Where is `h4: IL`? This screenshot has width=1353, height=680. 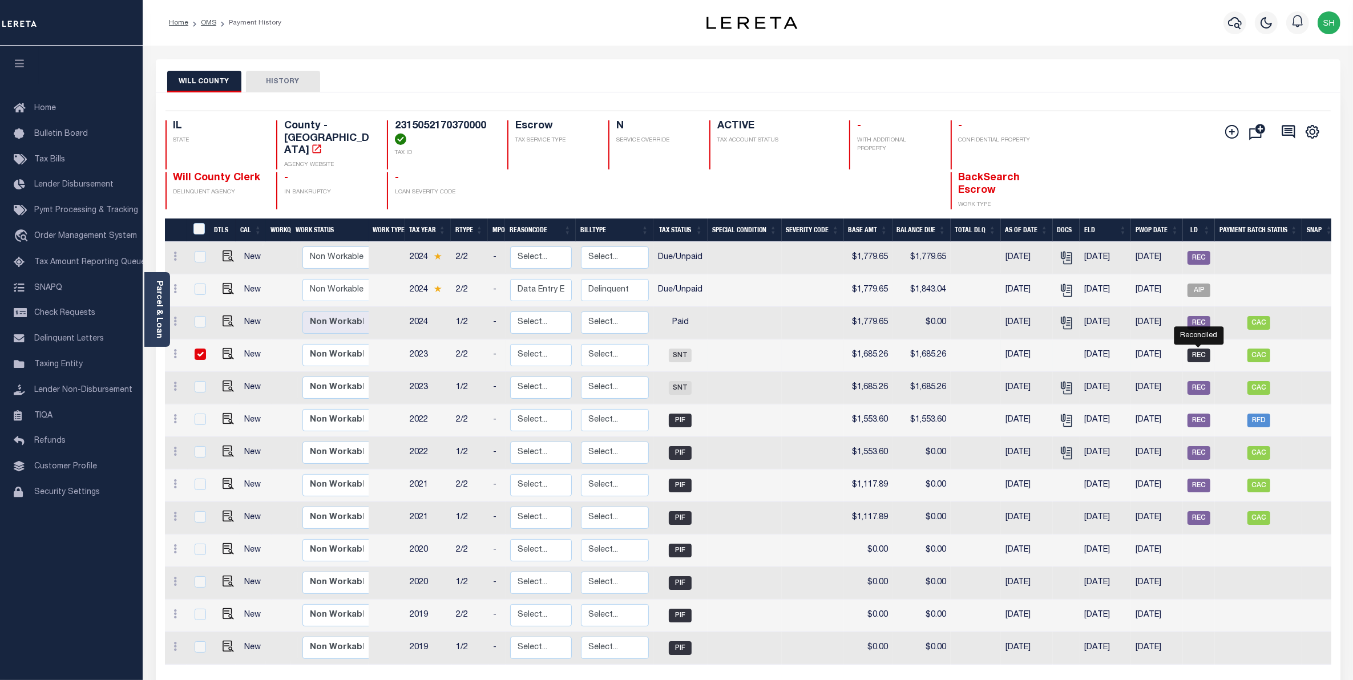
h4: IL is located at coordinates (218, 127).